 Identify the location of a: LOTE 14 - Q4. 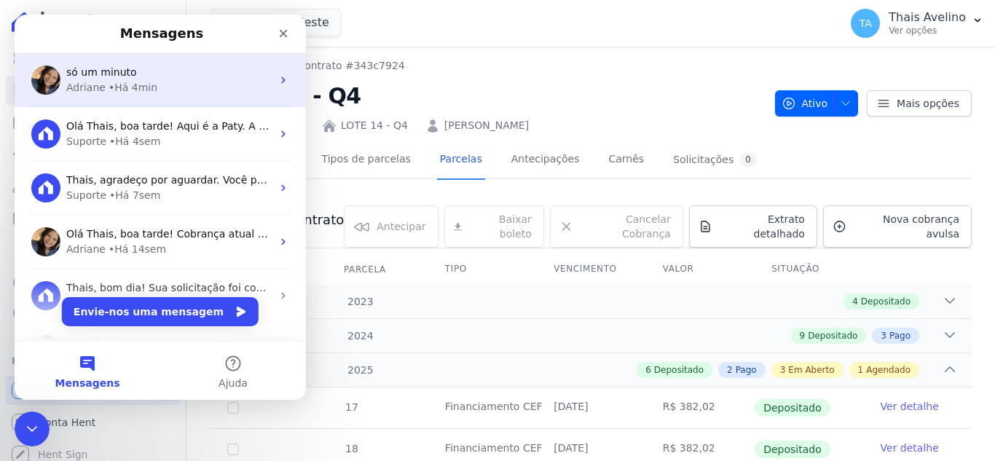
(374, 125).